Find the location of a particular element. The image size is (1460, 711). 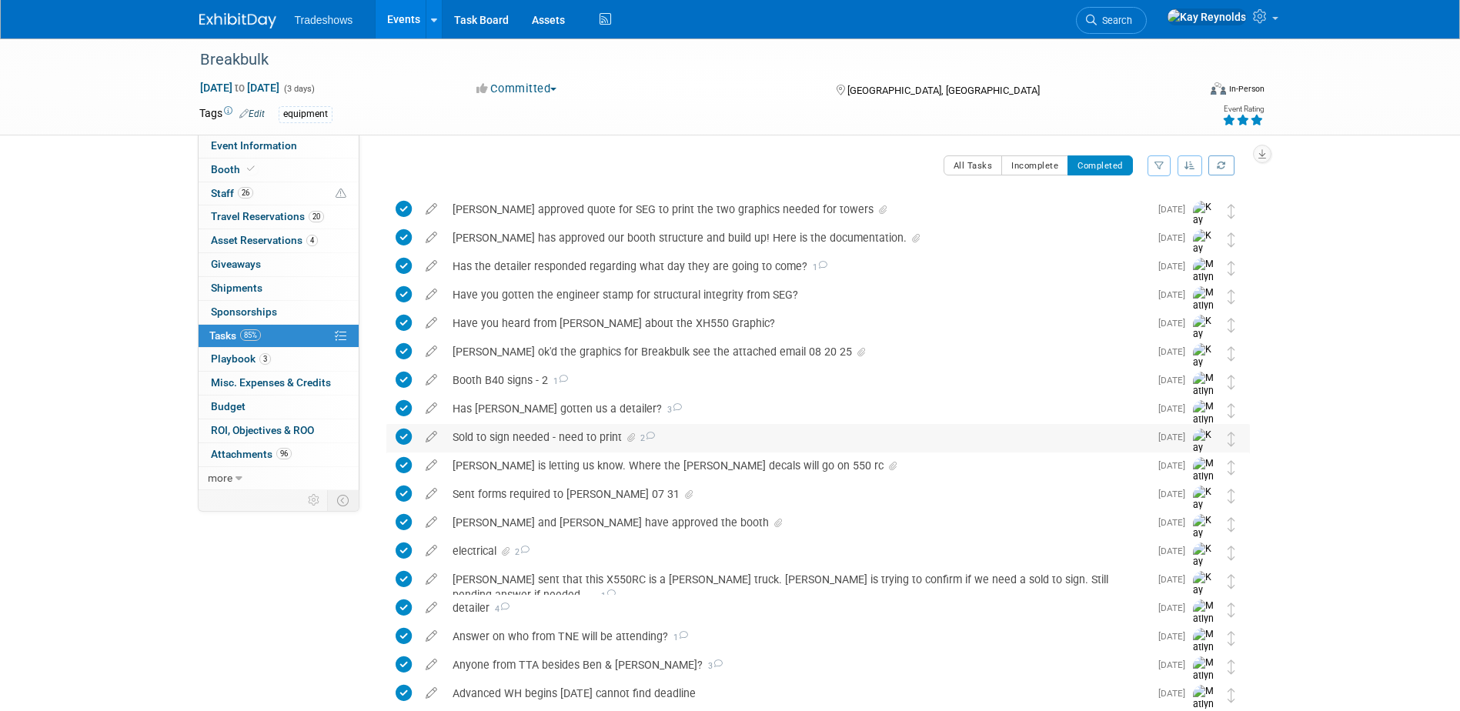

span: Playbook is located at coordinates (241, 359).